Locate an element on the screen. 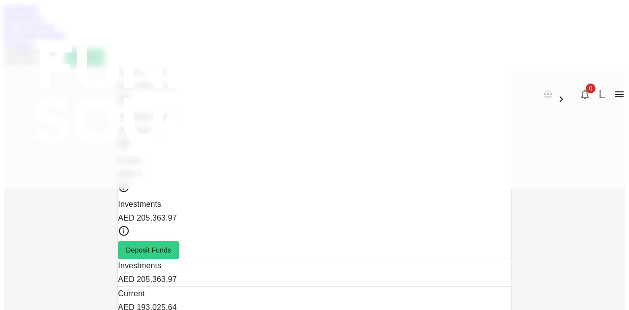  span: العربية is located at coordinates (565, 87).